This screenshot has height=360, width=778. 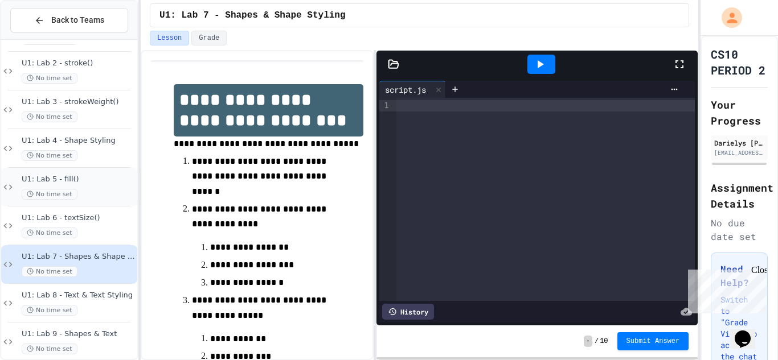 What do you see at coordinates (653, 342) in the screenshot?
I see `span: Submit Answer` at bounding box center [653, 342].